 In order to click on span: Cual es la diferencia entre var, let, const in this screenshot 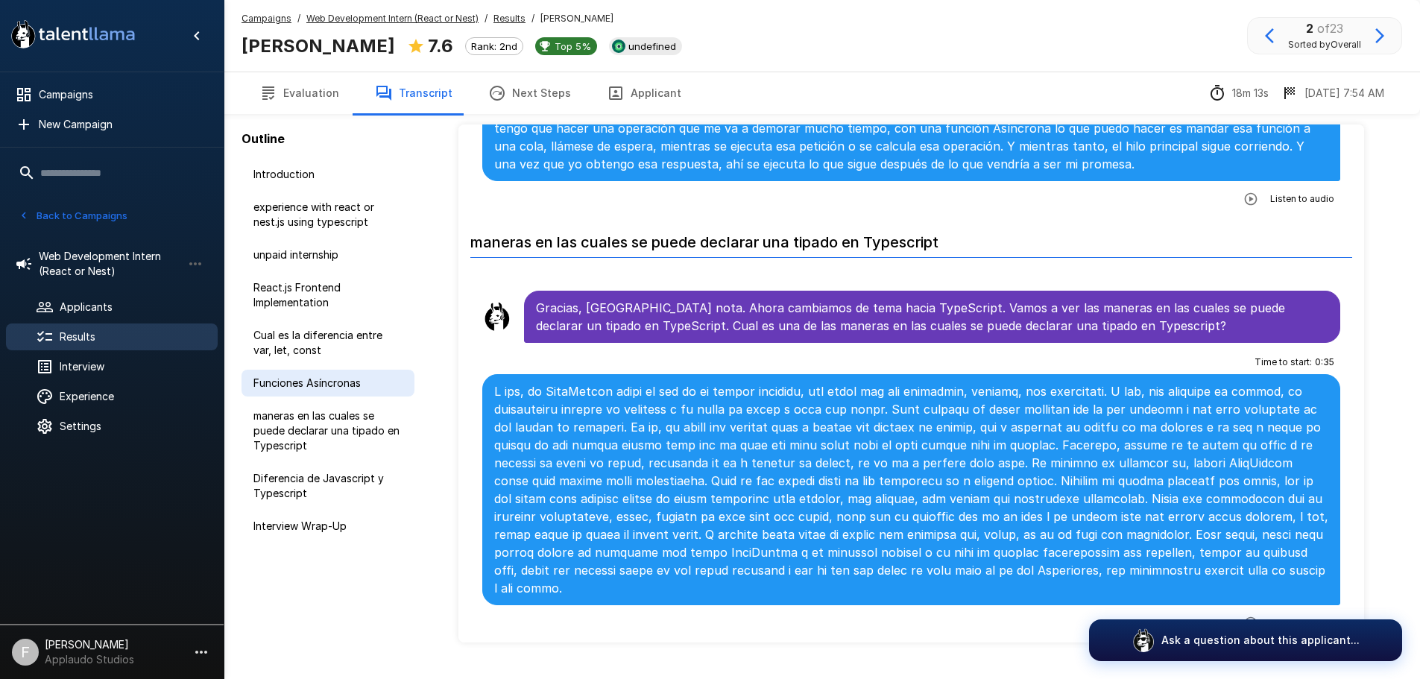, I will do `click(328, 343)`.